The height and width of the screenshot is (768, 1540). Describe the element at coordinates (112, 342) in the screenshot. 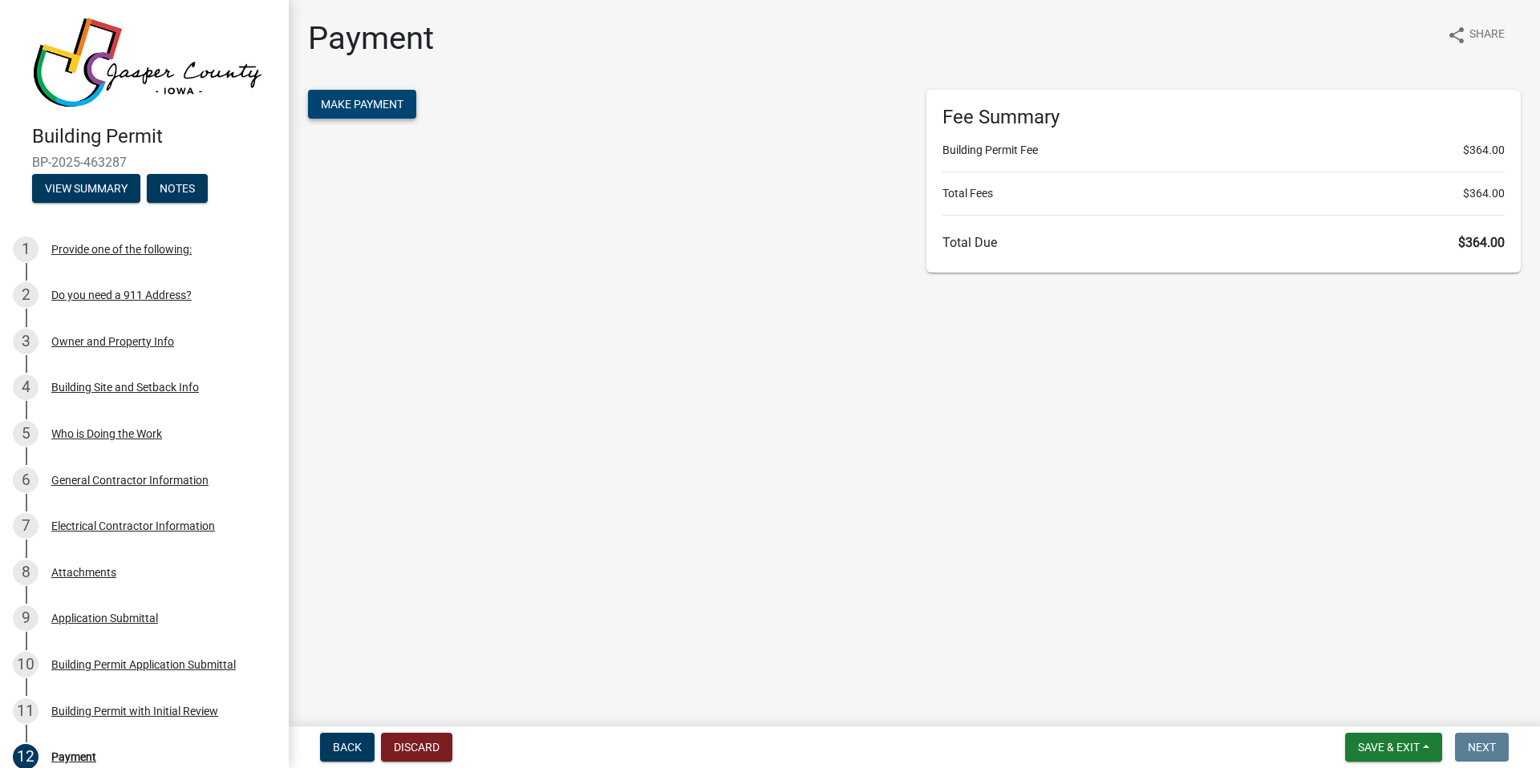

I see `div: Owner and Property Info` at that location.